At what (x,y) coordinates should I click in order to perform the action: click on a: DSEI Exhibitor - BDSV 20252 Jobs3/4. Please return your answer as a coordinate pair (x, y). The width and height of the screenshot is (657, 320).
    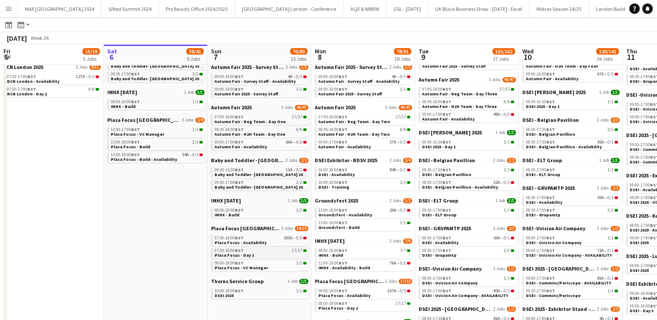
    Looking at the image, I should click on (363, 160).